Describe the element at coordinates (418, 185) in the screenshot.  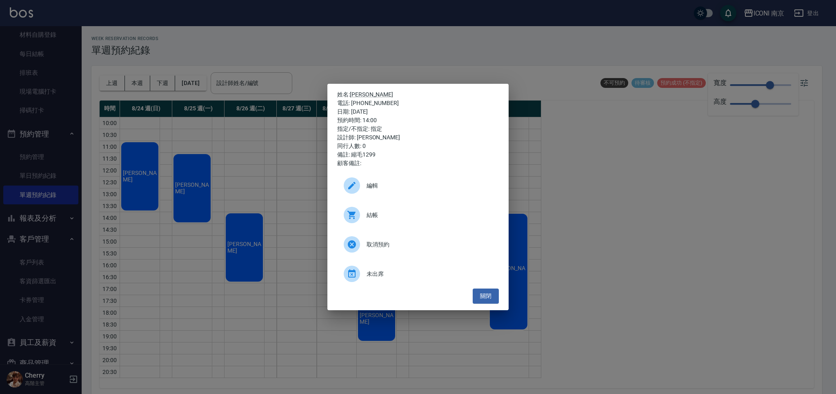
I see `div: 編輯` at that location.